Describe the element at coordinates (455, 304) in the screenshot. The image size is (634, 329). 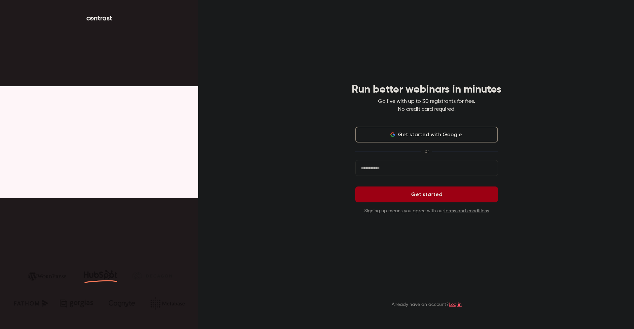
I see `a: Log in` at that location.